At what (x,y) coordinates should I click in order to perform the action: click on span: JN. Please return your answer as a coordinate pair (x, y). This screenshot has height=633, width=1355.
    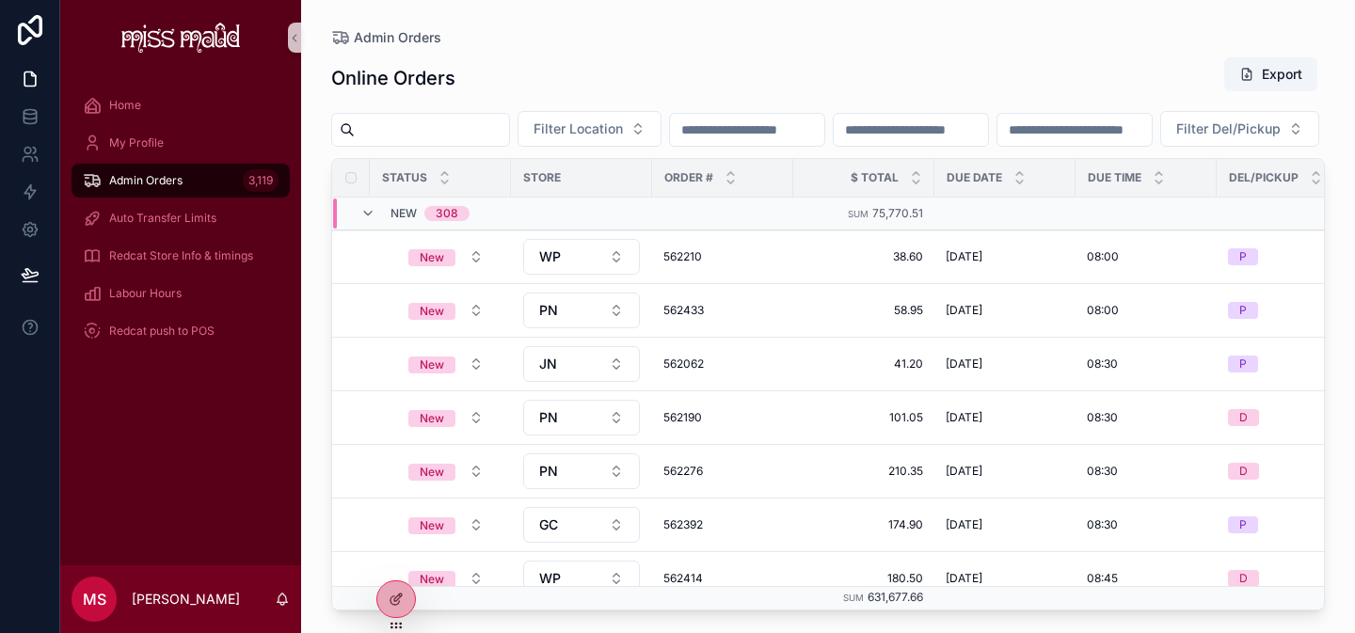
    Looking at the image, I should click on (547, 364).